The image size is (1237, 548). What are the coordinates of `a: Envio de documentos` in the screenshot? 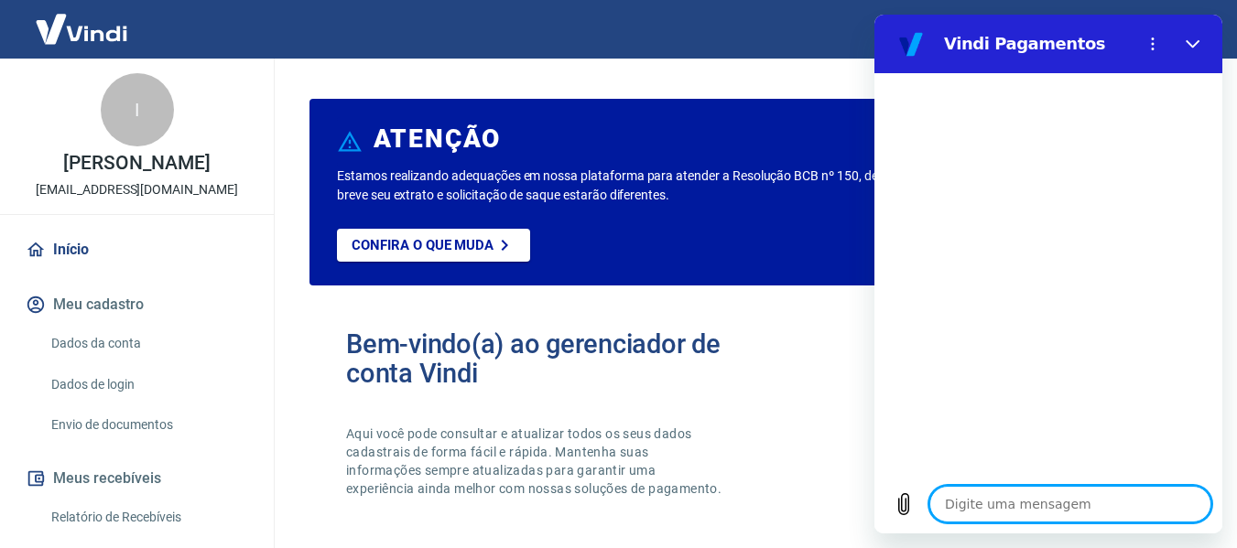 It's located at (147, 425).